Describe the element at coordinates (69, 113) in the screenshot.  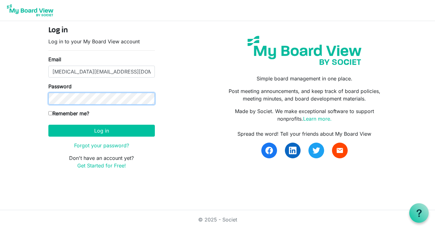
I see `label: Remember me?` at that location.